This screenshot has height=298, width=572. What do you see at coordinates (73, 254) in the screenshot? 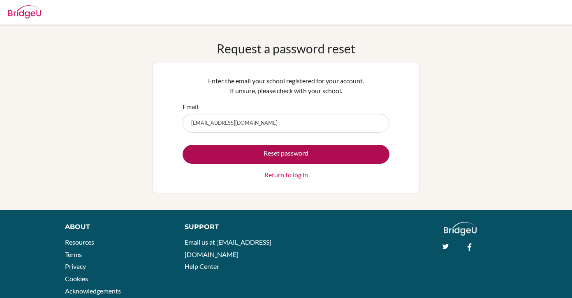
I see `a: Terms` at bounding box center [73, 254].